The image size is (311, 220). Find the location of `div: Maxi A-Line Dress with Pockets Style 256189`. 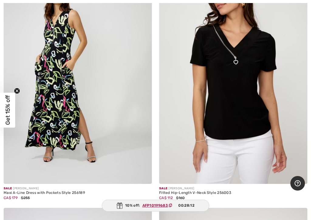

div: Maxi A-Line Dress with Pockets Style 256189 is located at coordinates (78, 193).